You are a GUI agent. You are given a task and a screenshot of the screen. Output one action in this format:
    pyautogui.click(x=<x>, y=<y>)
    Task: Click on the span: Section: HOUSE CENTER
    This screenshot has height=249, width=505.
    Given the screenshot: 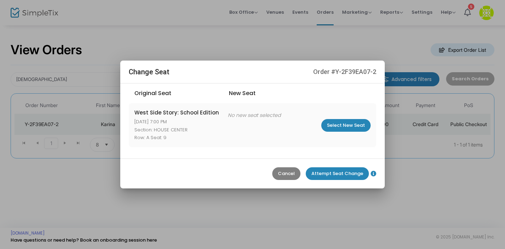 What is the action you would take?
    pyautogui.click(x=180, y=130)
    